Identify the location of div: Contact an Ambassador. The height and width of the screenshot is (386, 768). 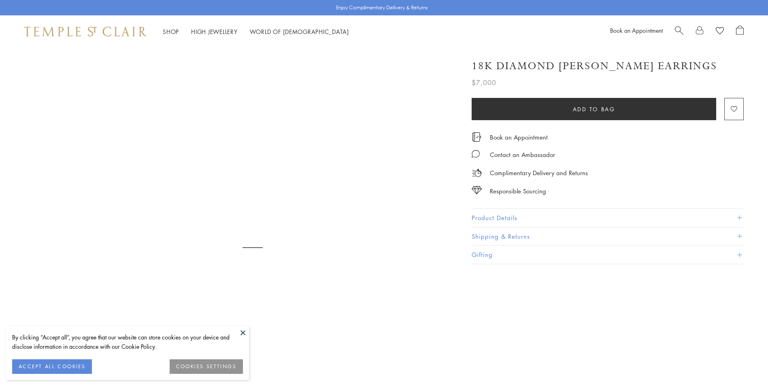
(522, 155).